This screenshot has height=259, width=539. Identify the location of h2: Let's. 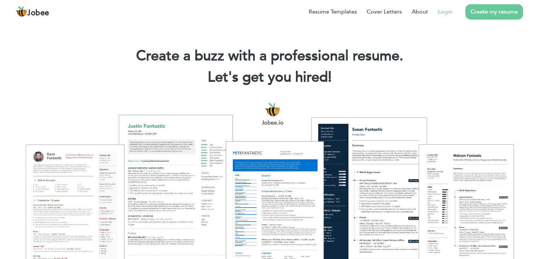
(269, 77).